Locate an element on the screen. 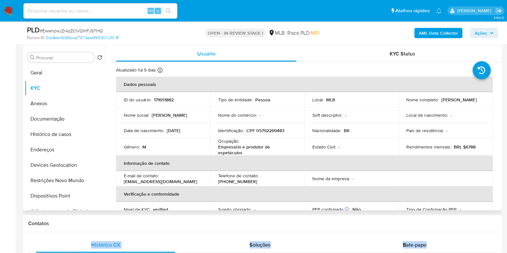 This screenshot has height=253, width=507. p: M is located at coordinates (144, 147).